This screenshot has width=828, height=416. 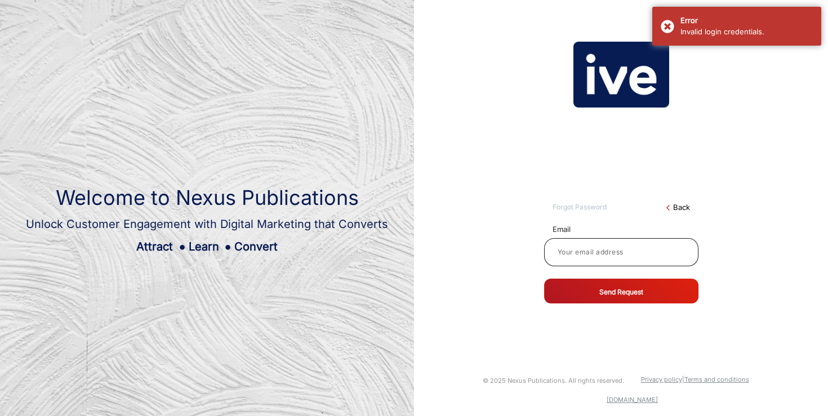 I want to click on img: vmg-logo, so click(x=621, y=75).